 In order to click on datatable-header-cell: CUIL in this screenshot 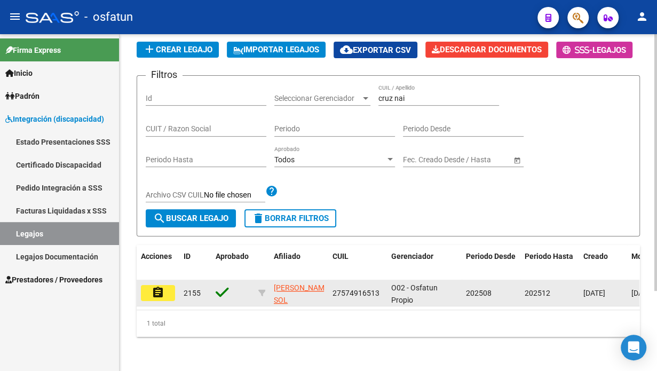, I will do `click(357, 262)`.